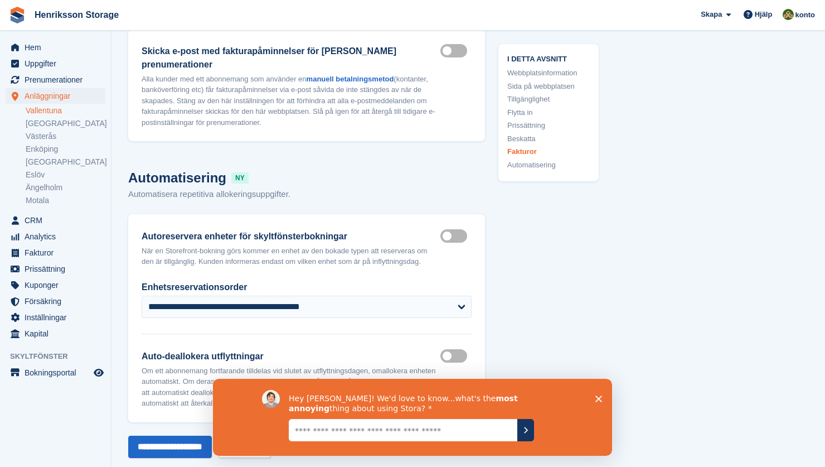  What do you see at coordinates (805, 15) in the screenshot?
I see `span: konto` at bounding box center [805, 15].